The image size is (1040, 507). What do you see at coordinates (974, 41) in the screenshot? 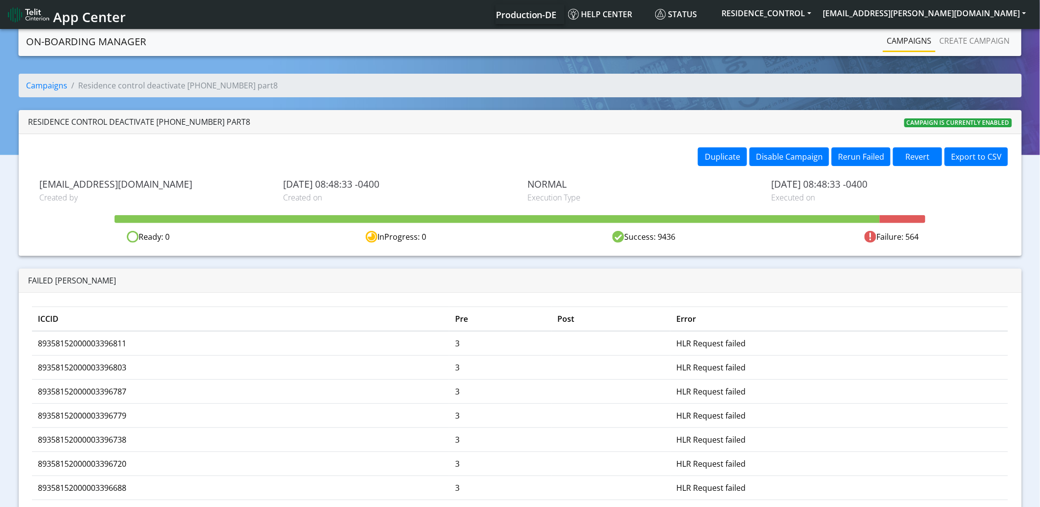
I see `a: Create campaign` at bounding box center [974, 41].